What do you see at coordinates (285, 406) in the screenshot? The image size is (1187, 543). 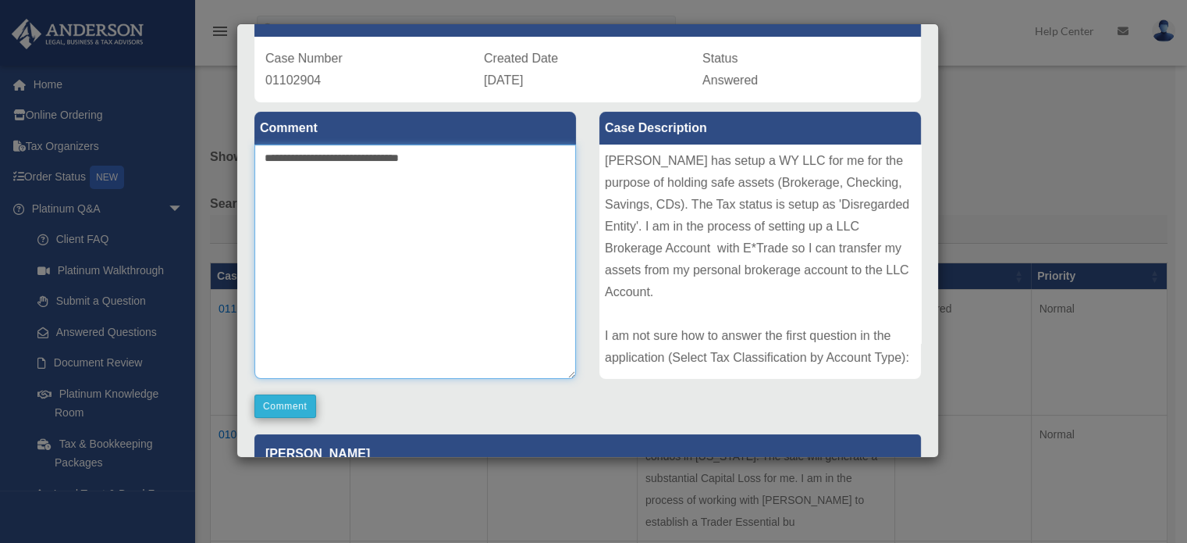 I see `button: Comment` at bounding box center [285, 406].